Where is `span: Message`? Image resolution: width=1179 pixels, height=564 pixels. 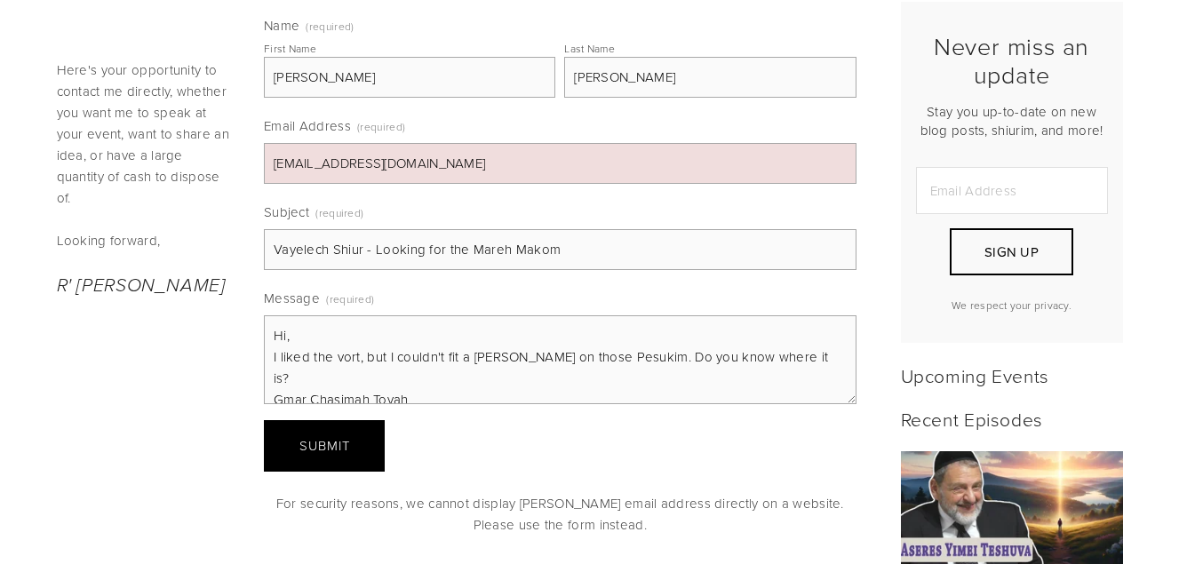 span: Message is located at coordinates (291, 298).